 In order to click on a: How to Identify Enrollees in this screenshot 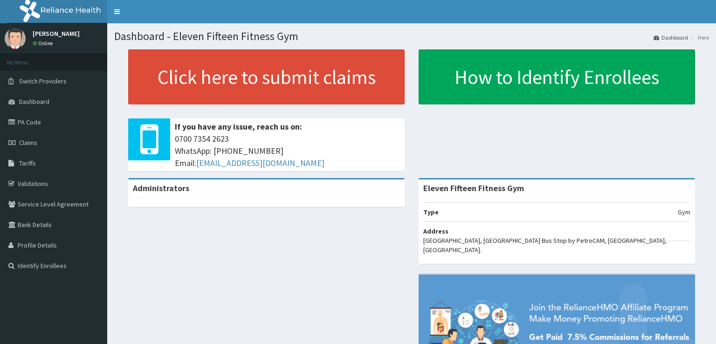, I will do `click(556, 77)`.